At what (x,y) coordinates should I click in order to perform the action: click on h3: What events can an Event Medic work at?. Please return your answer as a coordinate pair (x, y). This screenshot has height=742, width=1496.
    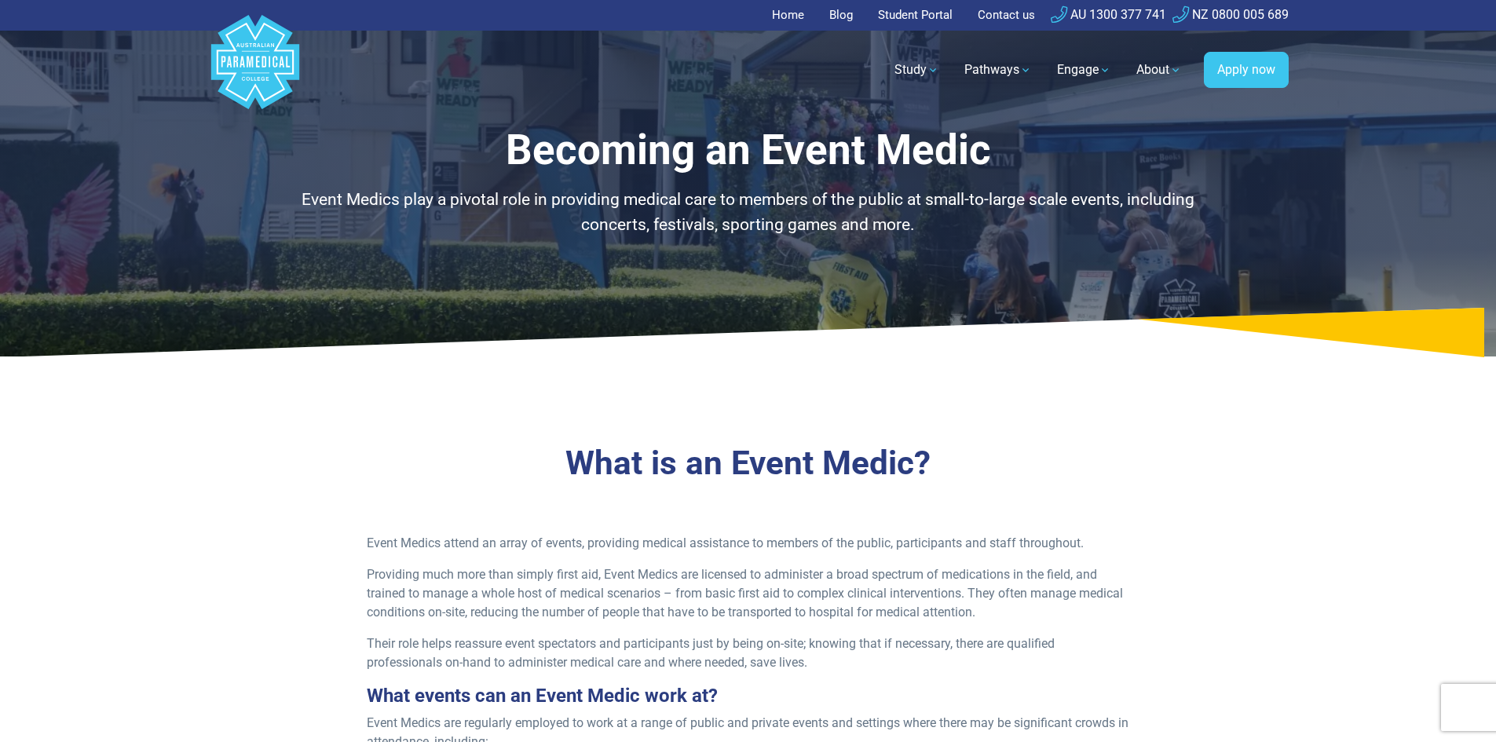
    Looking at the image, I should click on (747, 696).